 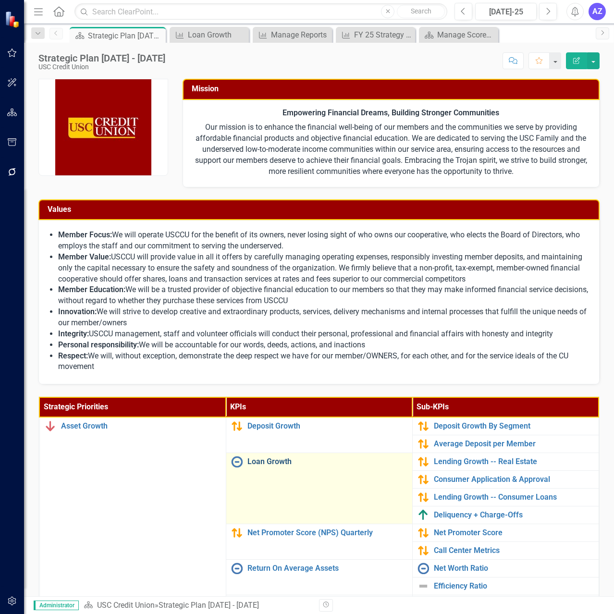 What do you see at coordinates (458, 35) in the screenshot?
I see `a: Manage Scorecards` at bounding box center [458, 35].